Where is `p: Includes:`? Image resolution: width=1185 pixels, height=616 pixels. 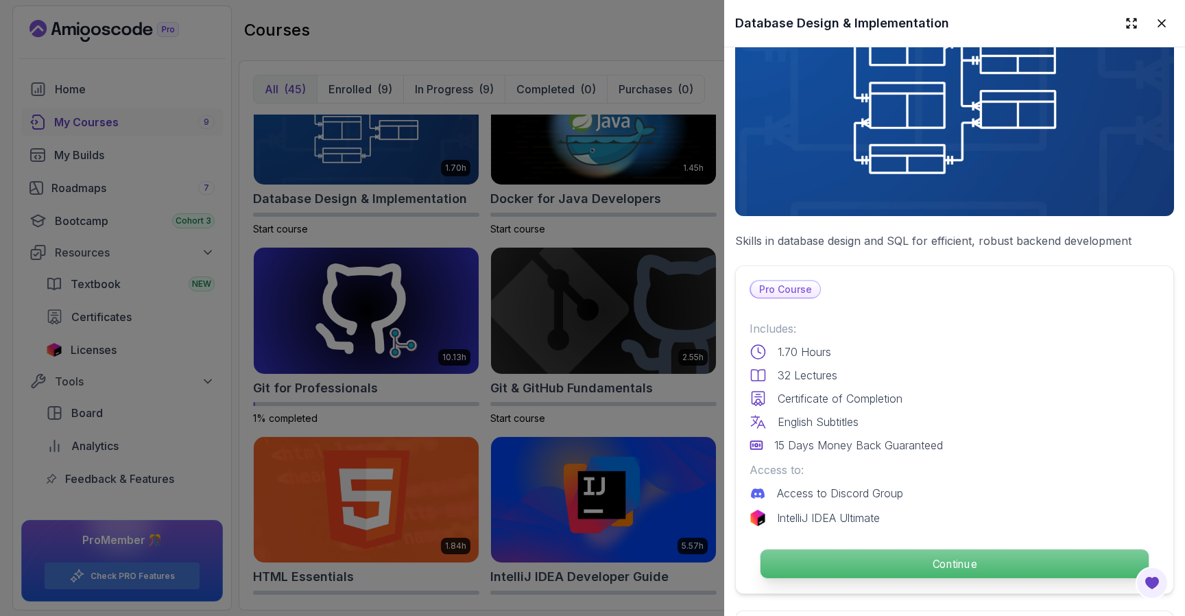 p: Includes: is located at coordinates (955, 328).